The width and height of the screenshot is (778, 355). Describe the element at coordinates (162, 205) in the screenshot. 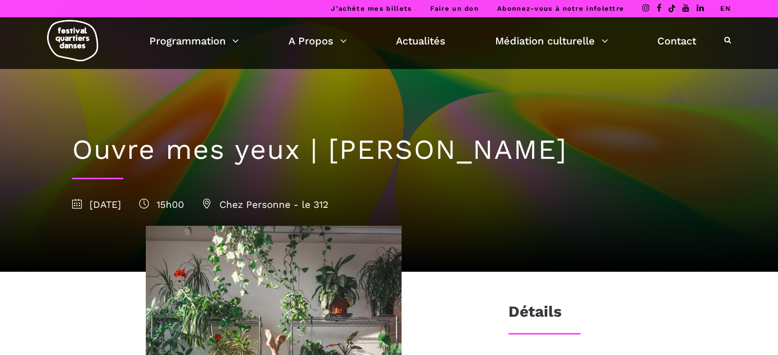

I see `span: 15h00` at that location.